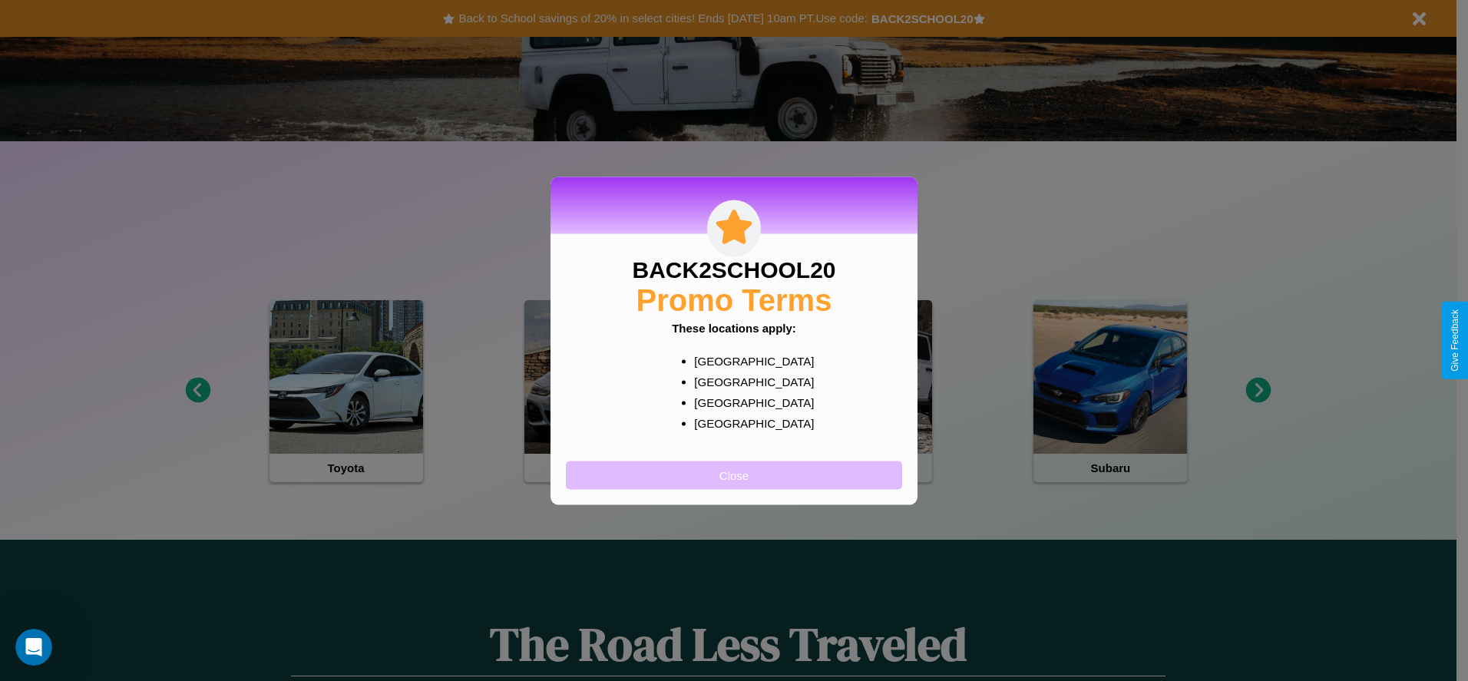 This screenshot has height=681, width=1468. Describe the element at coordinates (734, 327) in the screenshot. I see `b: These locations apply:` at that location.